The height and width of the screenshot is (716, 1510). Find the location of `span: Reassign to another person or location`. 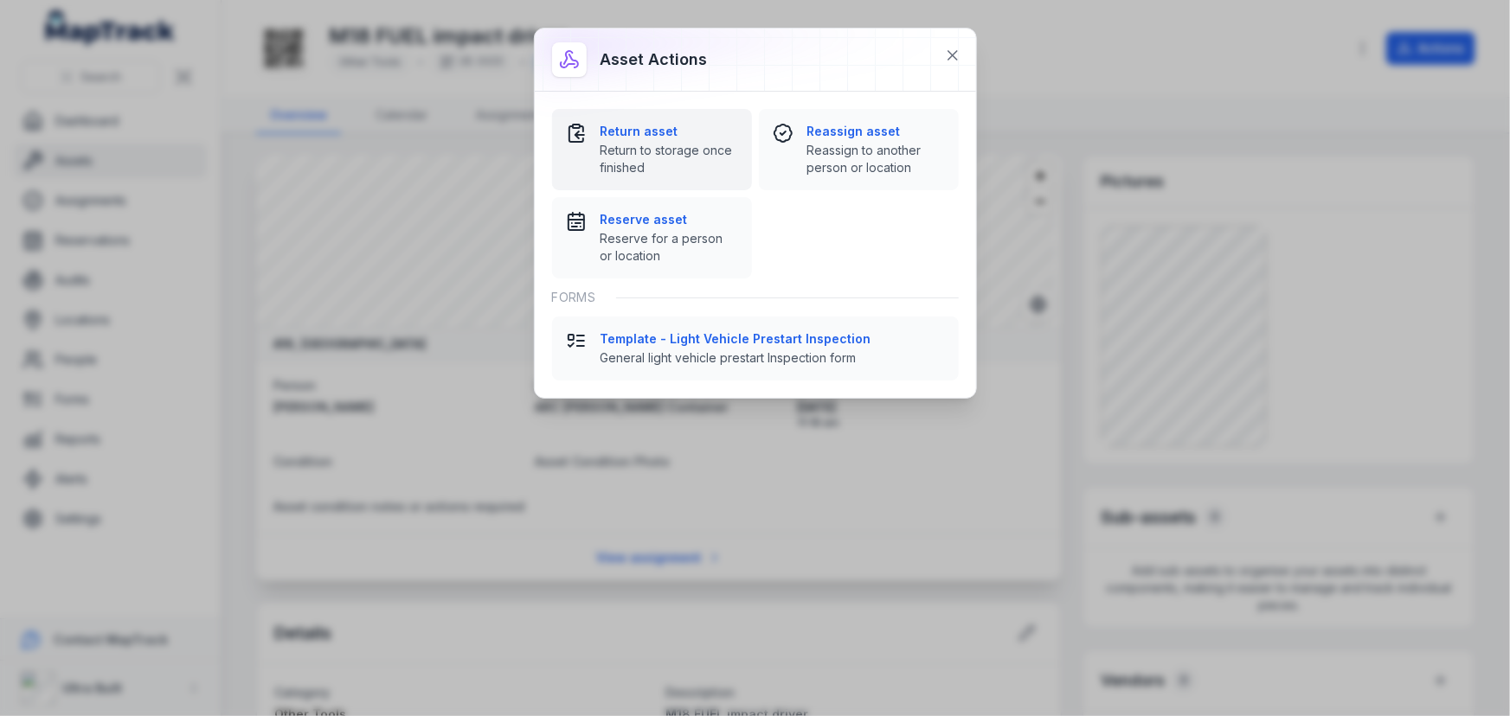

span: Reassign to another person or location is located at coordinates (876, 159).